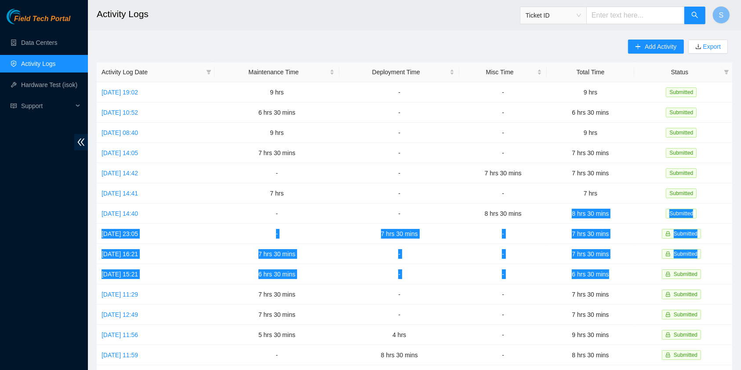 The image size is (741, 370). Describe the element at coordinates (47, 106) in the screenshot. I see `span: Support` at that location.